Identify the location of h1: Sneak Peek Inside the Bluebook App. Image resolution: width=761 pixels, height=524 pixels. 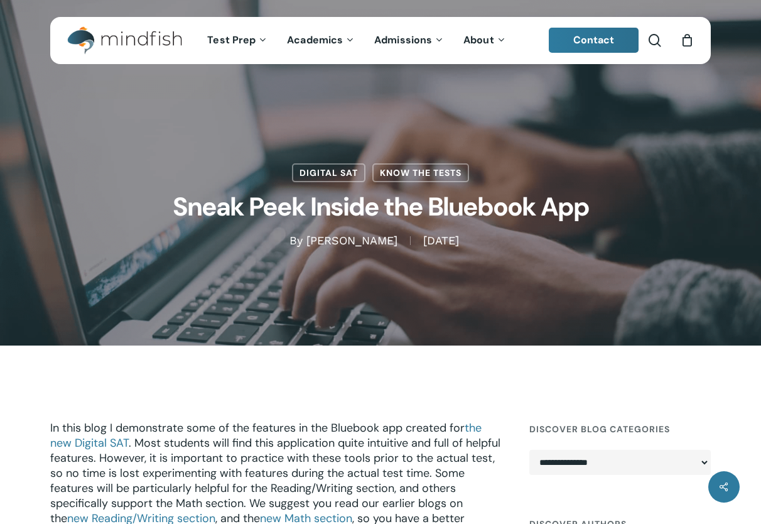
(381, 207).